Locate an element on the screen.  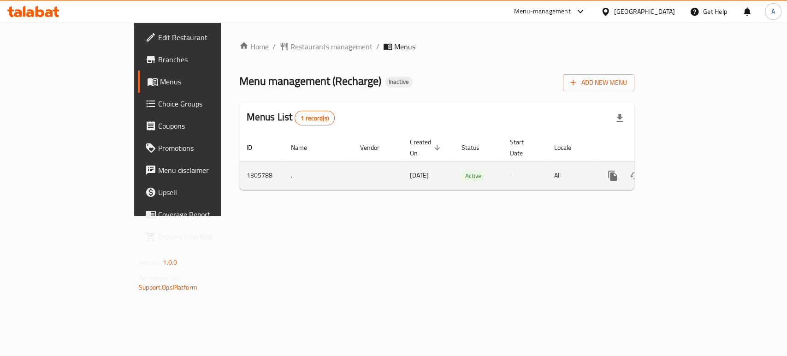
table: enhanced table is located at coordinates (469, 162).